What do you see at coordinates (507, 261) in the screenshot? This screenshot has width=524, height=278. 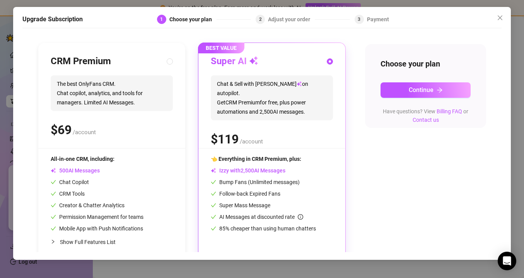 I see `div: Open Intercom Messenger` at bounding box center [507, 261].